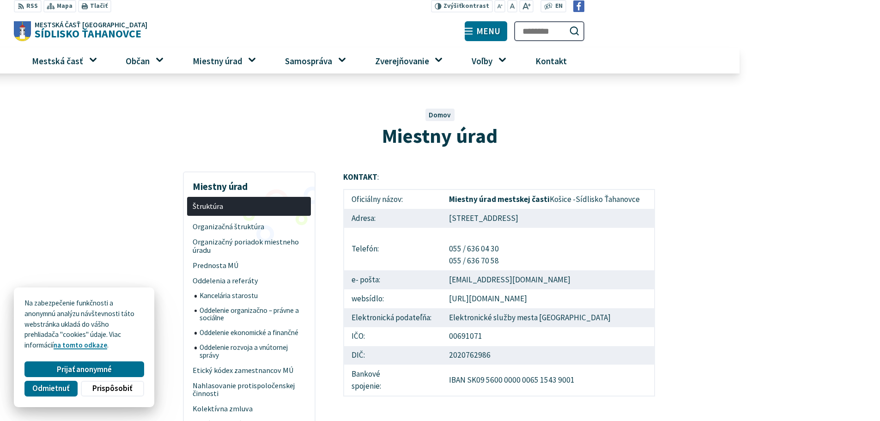 The width and height of the screenshot is (880, 421). What do you see at coordinates (466, 336) in the screenshot?
I see `a: 00691071` at bounding box center [466, 336].